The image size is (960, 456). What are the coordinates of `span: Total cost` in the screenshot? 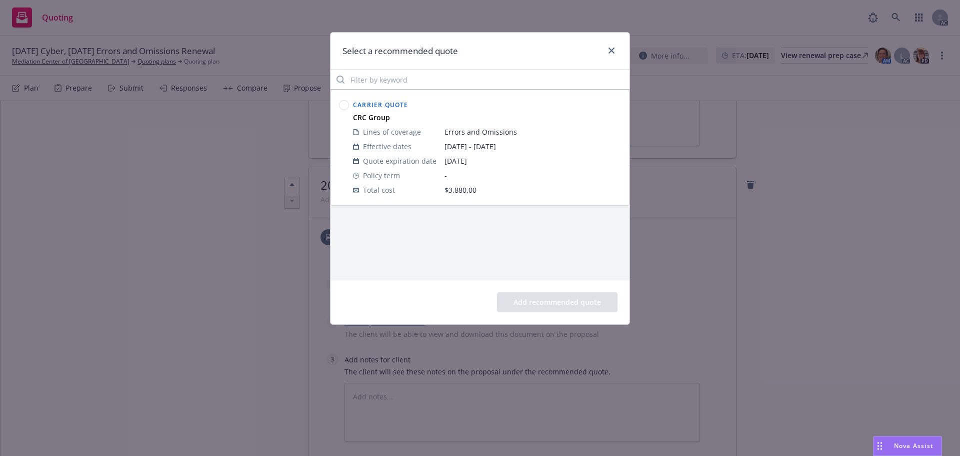 It's located at (379, 190).